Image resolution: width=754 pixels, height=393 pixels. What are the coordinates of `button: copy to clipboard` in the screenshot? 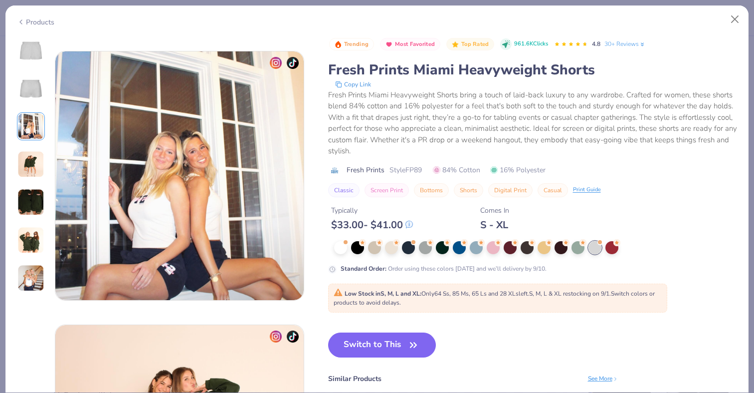 It's located at (353, 84).